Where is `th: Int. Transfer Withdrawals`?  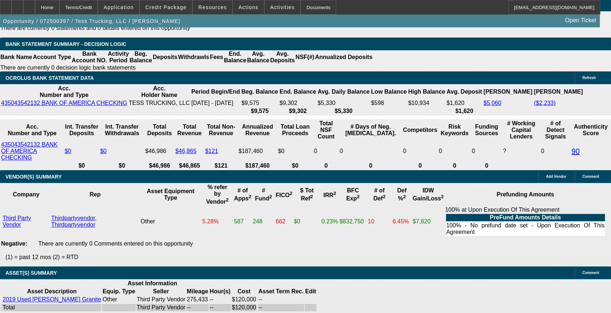 th: Int. Transfer Withdrawals is located at coordinates (122, 130).